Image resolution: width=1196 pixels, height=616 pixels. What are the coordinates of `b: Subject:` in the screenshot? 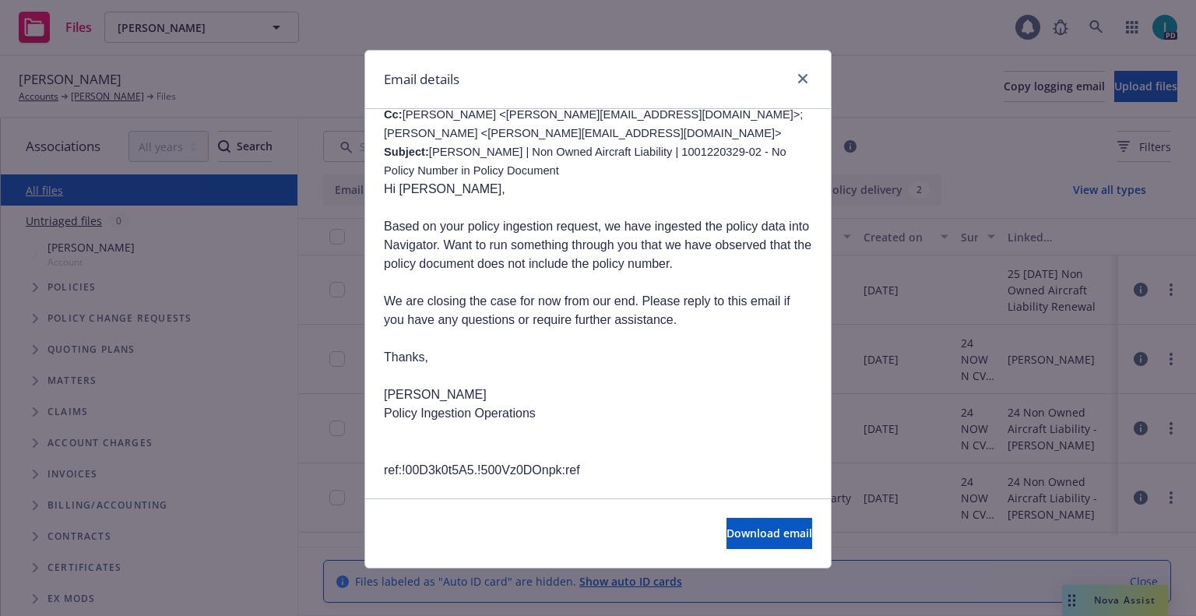 It's located at (406, 152).